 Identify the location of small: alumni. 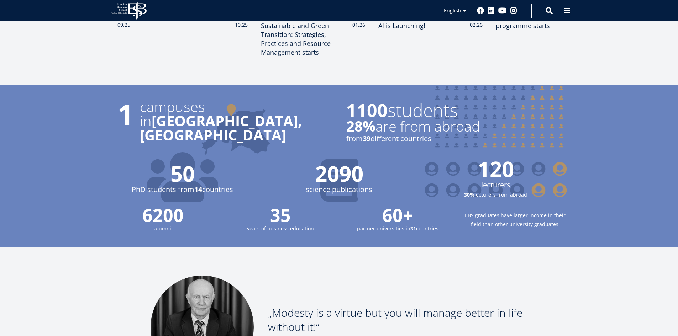
(163, 229).